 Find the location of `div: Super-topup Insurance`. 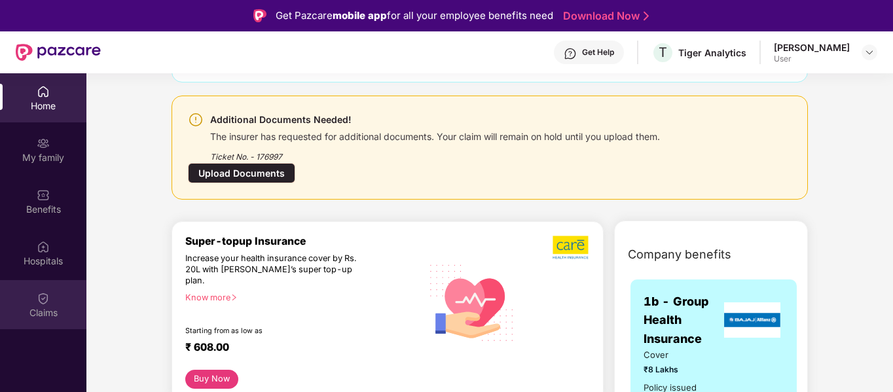

div: Super-topup Insurance is located at coordinates (303, 241).